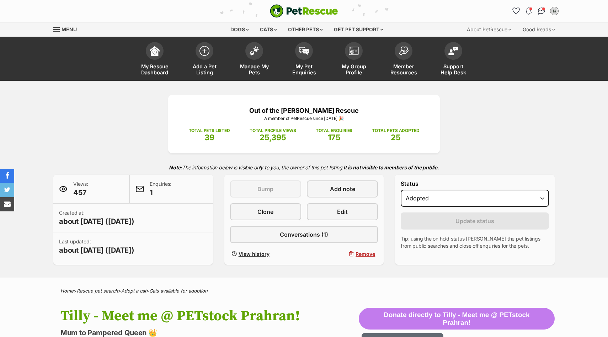 The height and width of the screenshot is (337, 608). What do you see at coordinates (541, 11) in the screenshot?
I see `a: Conversations` at bounding box center [541, 11].